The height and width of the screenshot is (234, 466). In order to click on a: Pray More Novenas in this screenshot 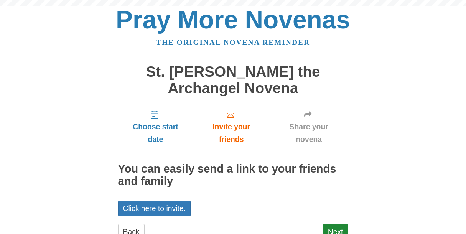, I will do `click(233, 20)`.